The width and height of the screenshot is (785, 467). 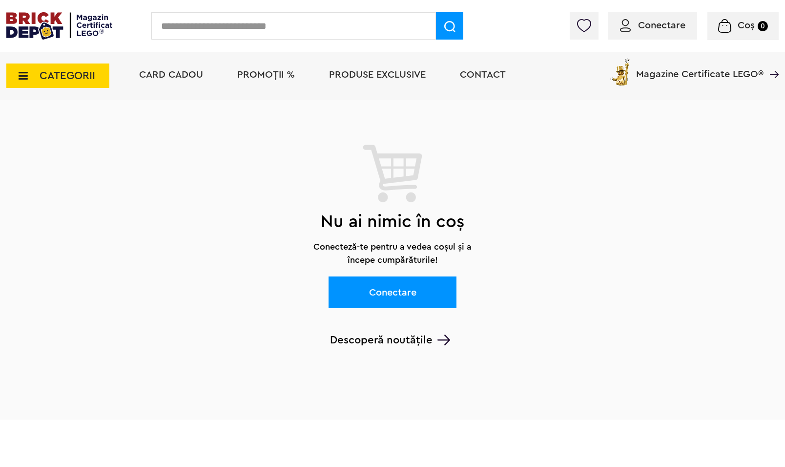 I want to click on h2: Nu ai nimic în coș, so click(x=392, y=222).